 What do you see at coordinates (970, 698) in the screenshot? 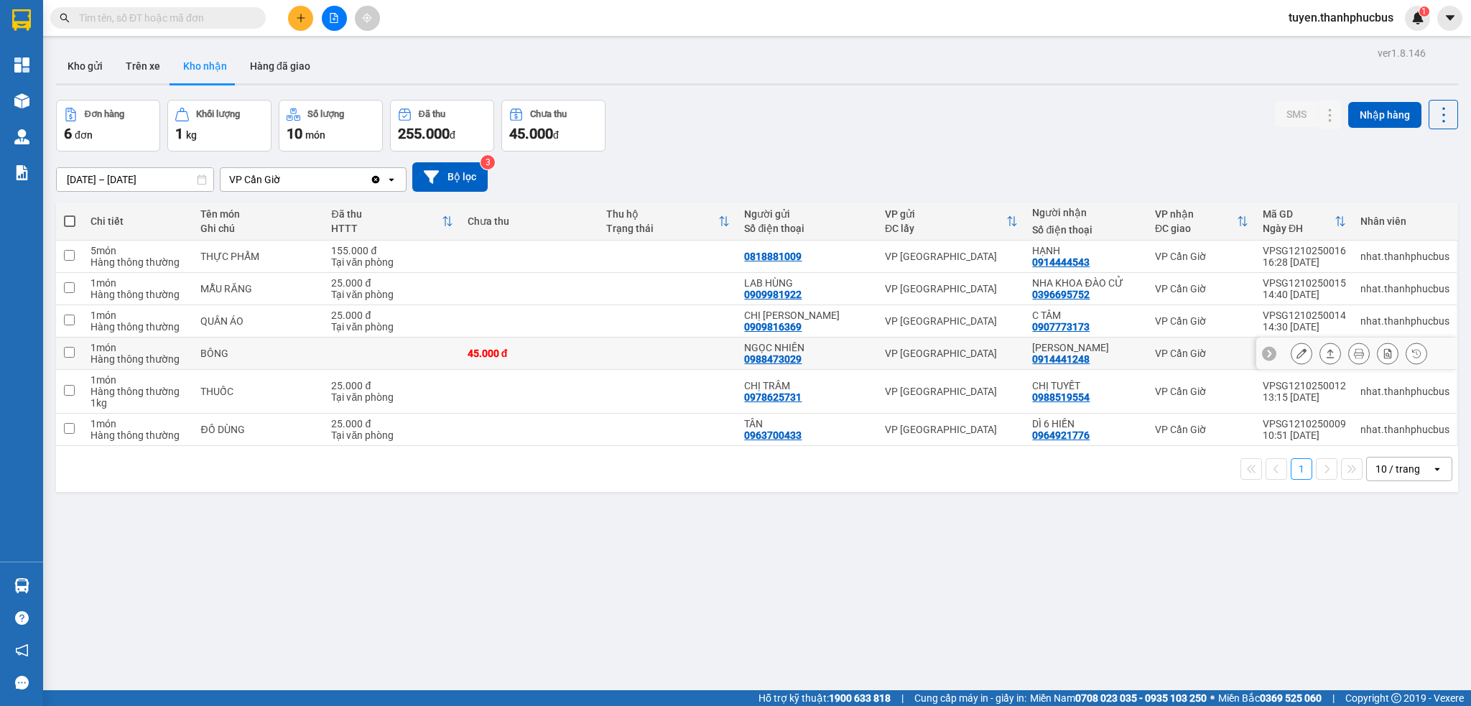
I see `span: Cung cấp máy in - giấy in:` at bounding box center [970, 698].